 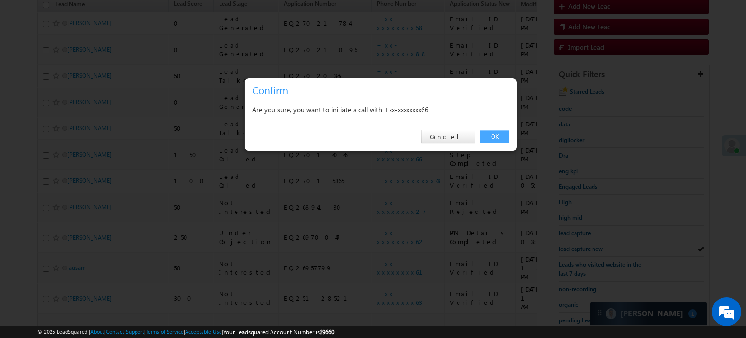 What do you see at coordinates (448, 137) in the screenshot?
I see `a: Cancel` at bounding box center [448, 137].